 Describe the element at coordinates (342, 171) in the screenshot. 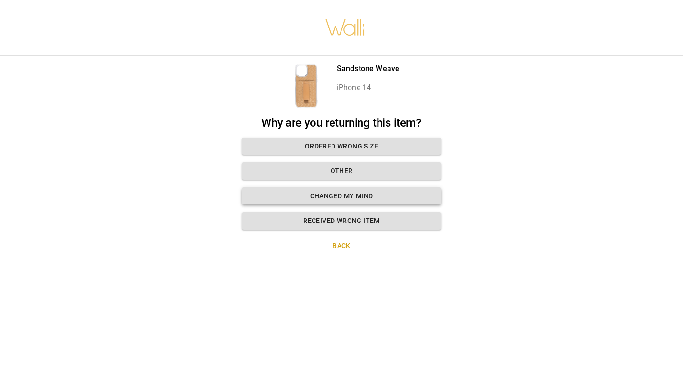

I see `button: Other` at that location.